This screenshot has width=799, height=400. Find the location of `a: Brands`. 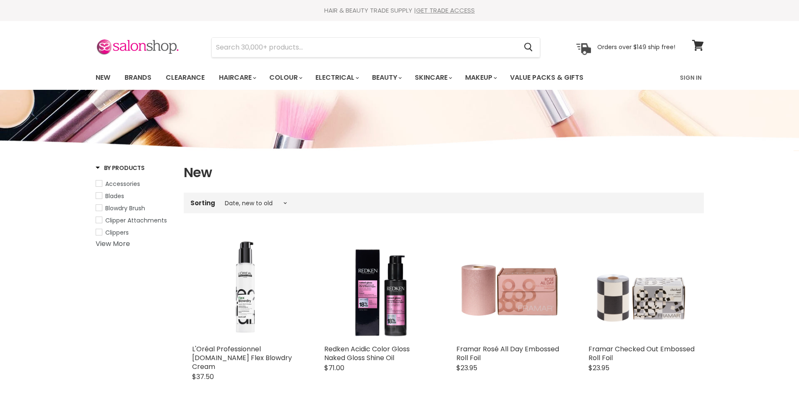

a: Brands is located at coordinates (138, 78).